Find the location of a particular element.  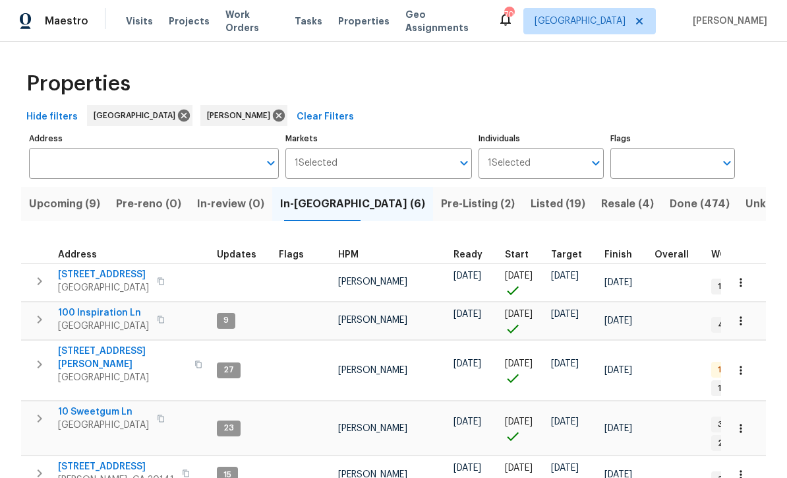

span: WO Completion is located at coordinates (748, 255).